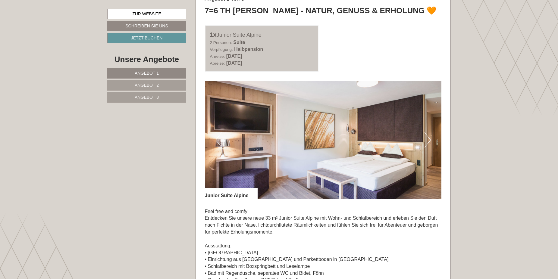 This screenshot has height=279, width=558. I want to click on span: Angebot 2, so click(147, 85).